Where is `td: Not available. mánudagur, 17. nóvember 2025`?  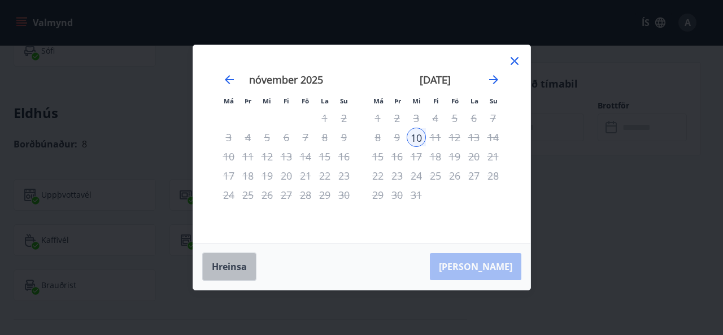 td: Not available. mánudagur, 17. nóvember 2025 is located at coordinates (229, 176).